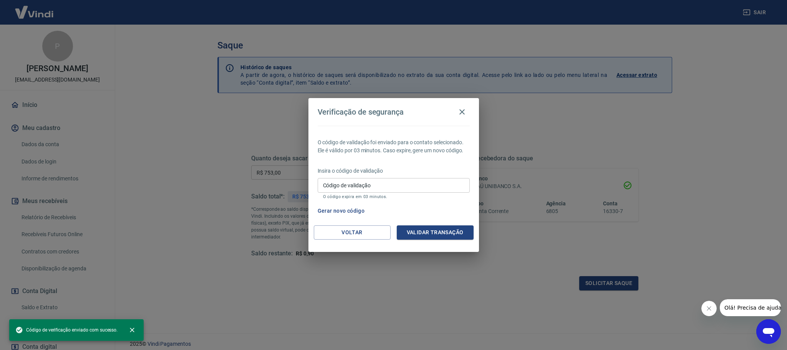  I want to click on span: Olá! Precisa de ajuda?, so click(35, 8).